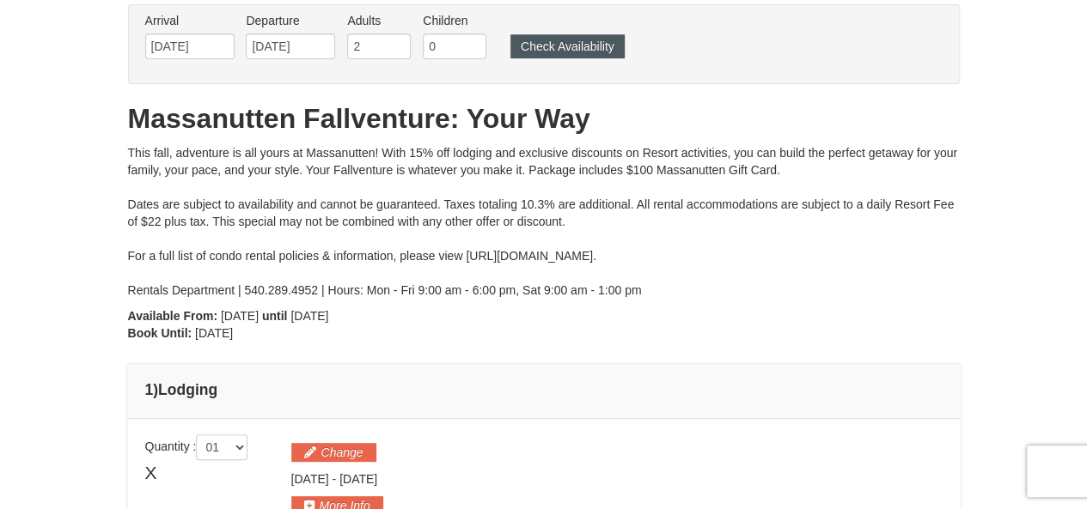  I want to click on label: Departure, so click(290, 21).